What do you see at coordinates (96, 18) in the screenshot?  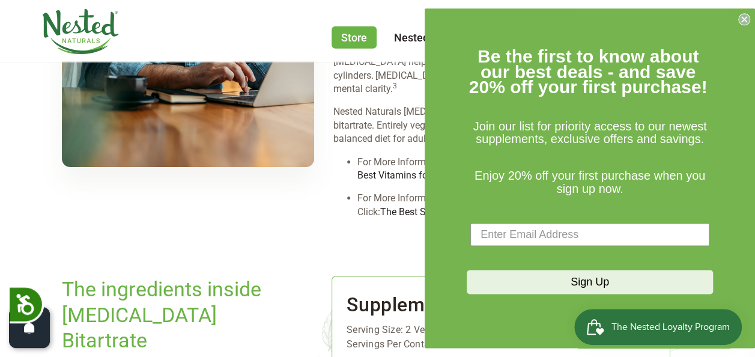 I see `span: The Nested Loyalty Program` at bounding box center [96, 18].